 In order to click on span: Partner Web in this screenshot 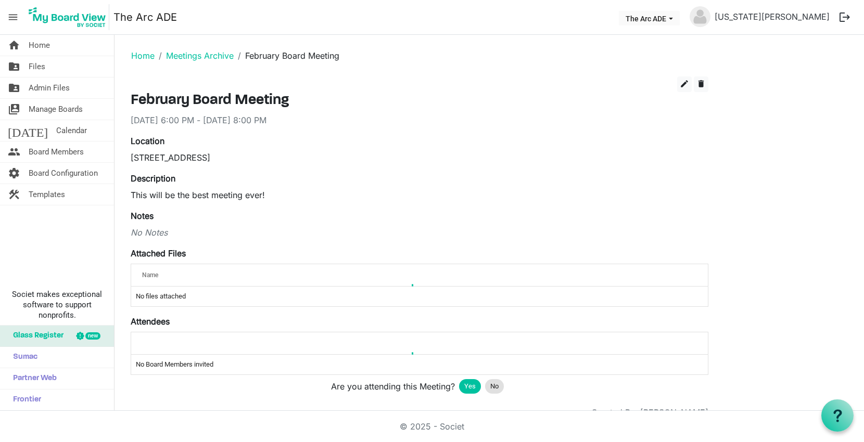, I will do `click(32, 379)`.